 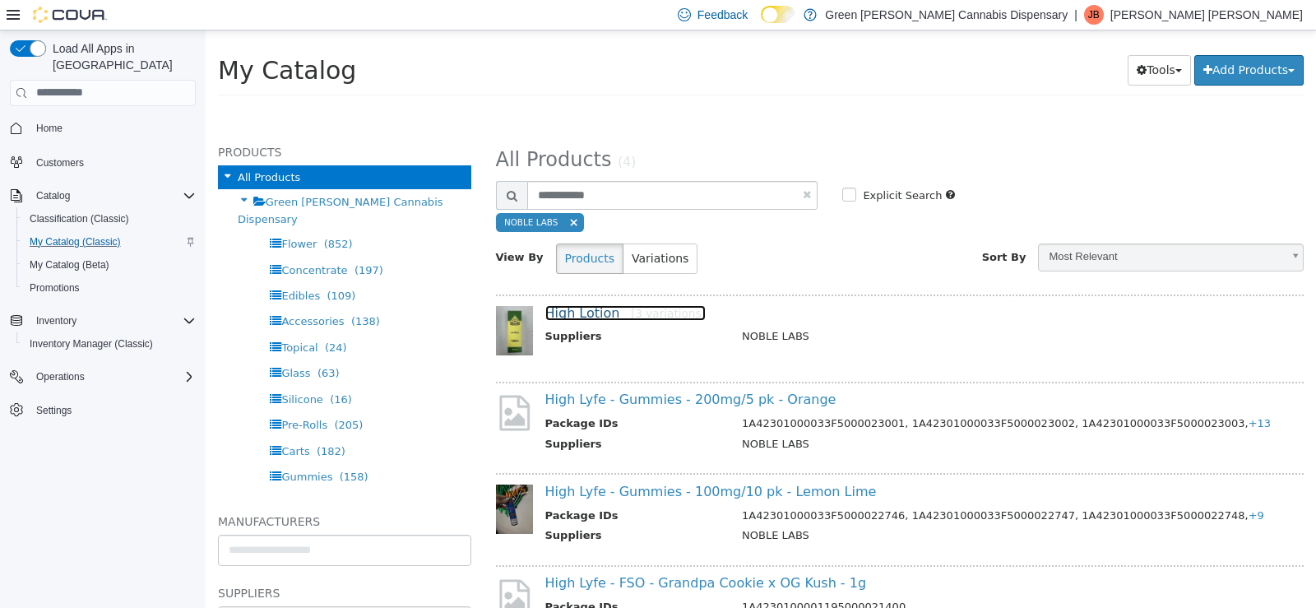 I want to click on a: High Lyfe - Gummies - 200mg/5 pk - Orange, so click(x=485, y=368).